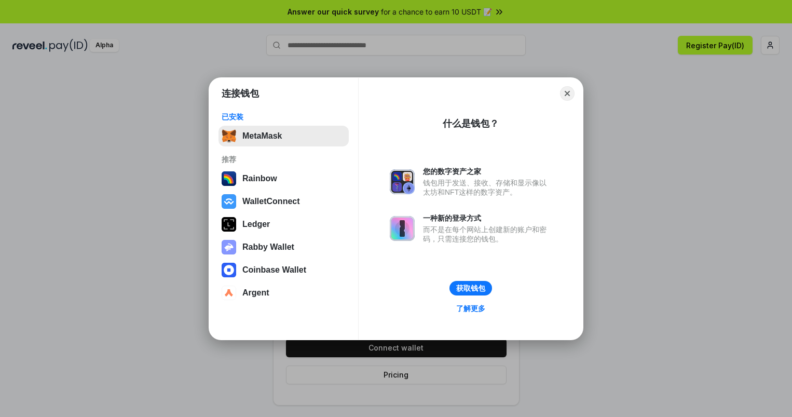 The height and width of the screenshot is (417, 792). I want to click on div: Coinbase Wallet, so click(274, 270).